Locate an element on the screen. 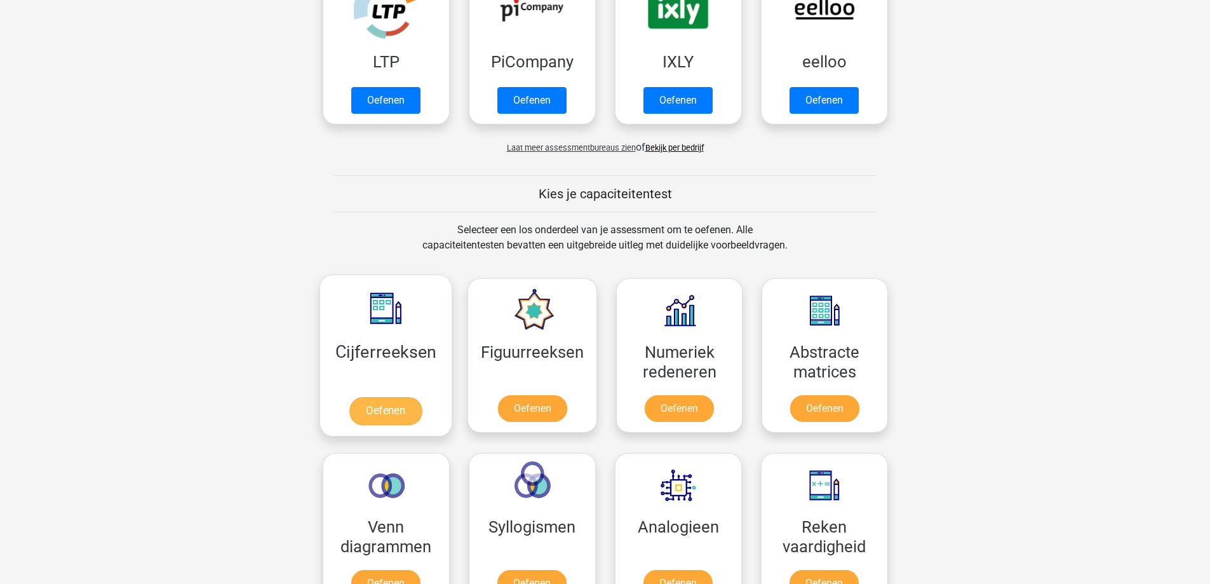  h5: Kies je capaciteitentest is located at coordinates (605, 194).